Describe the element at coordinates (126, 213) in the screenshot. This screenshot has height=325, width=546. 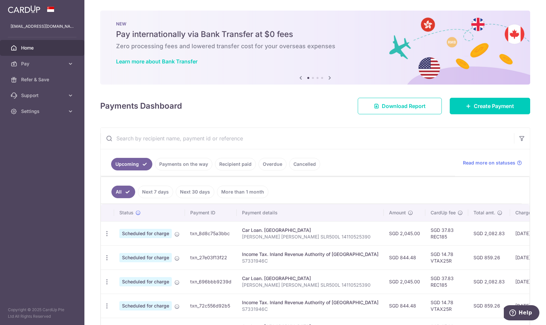
I see `span: Status` at that location.